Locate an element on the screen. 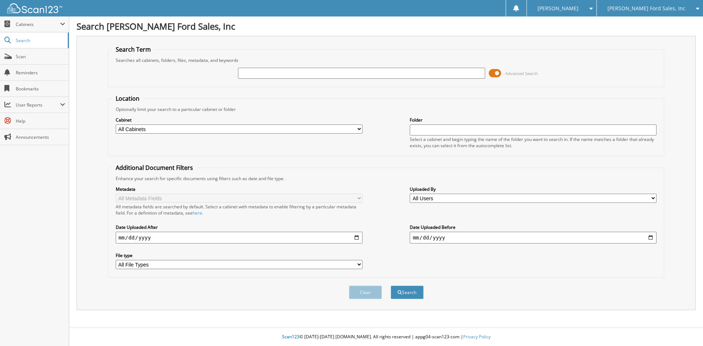  label: Cabinet is located at coordinates (239, 120).